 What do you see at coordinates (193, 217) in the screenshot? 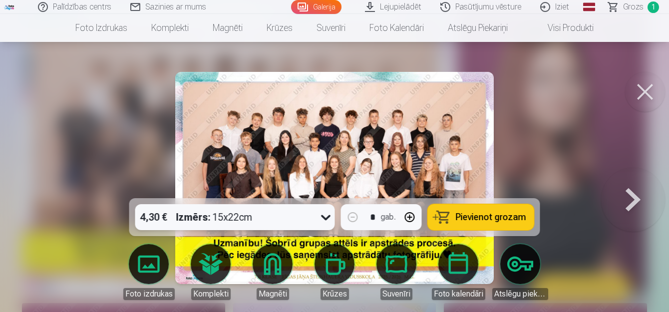
I see `strong: Izmērs :` at bounding box center [193, 217].